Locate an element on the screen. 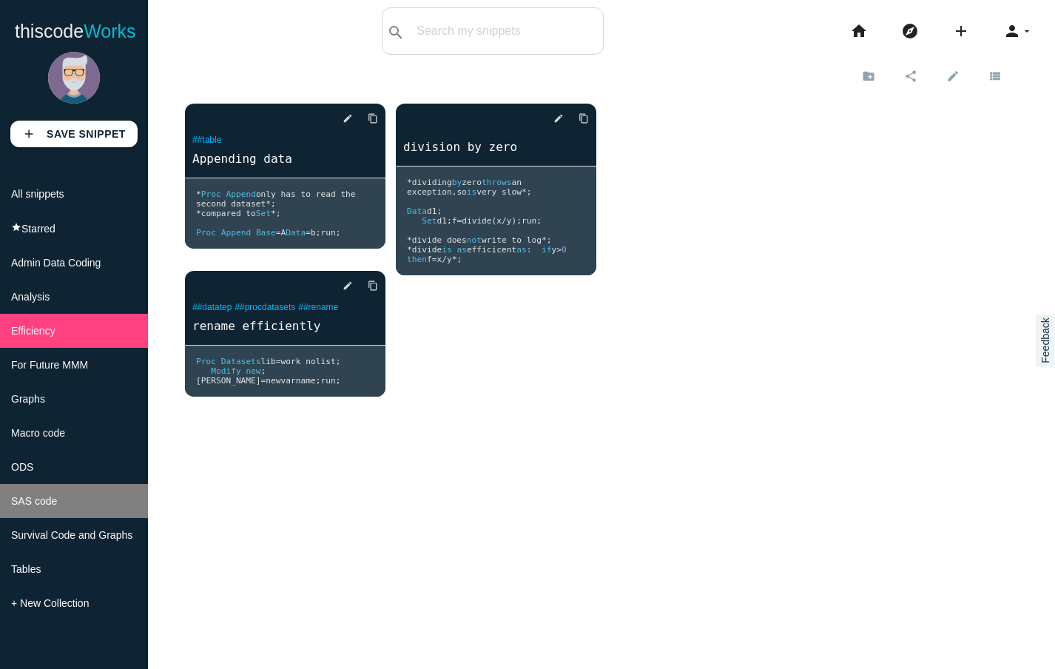  span: ODS is located at coordinates (22, 467).